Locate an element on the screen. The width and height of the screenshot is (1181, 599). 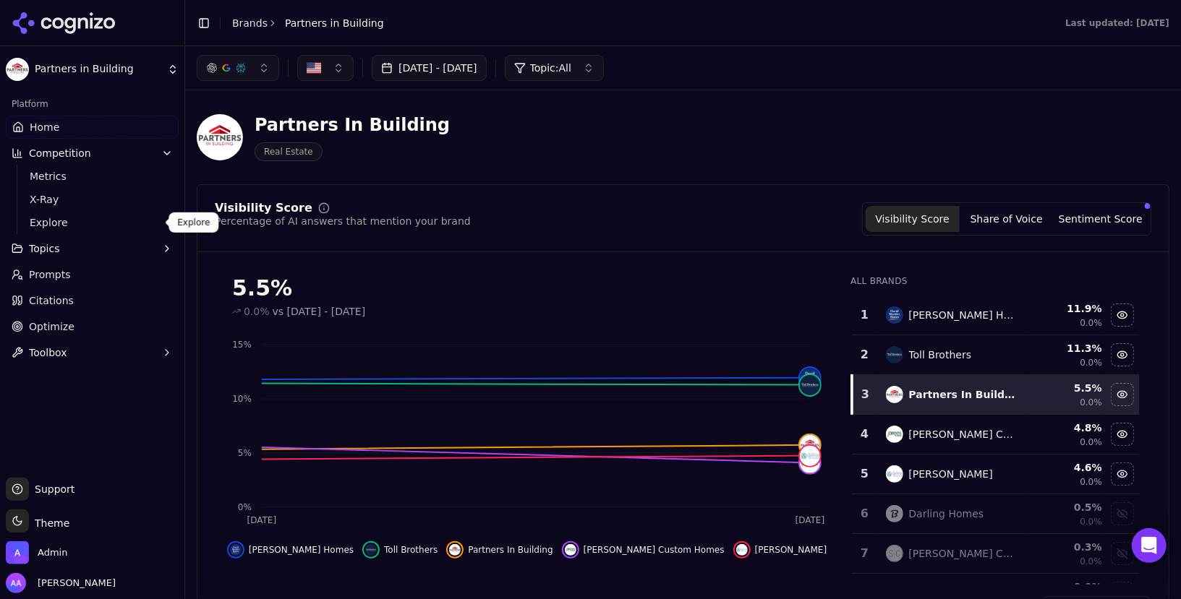
a: Metrics is located at coordinates (93, 176).